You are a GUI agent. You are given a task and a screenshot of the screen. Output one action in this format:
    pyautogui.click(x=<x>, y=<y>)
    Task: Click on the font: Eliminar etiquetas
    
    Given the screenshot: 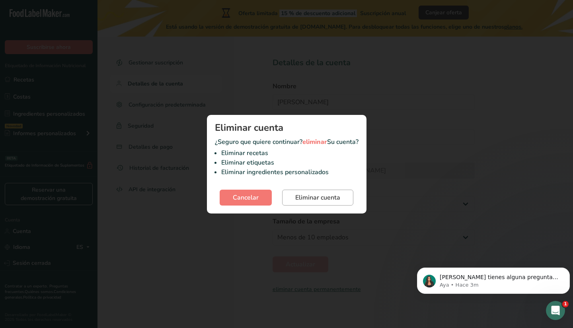 What is the action you would take?
    pyautogui.click(x=247, y=163)
    